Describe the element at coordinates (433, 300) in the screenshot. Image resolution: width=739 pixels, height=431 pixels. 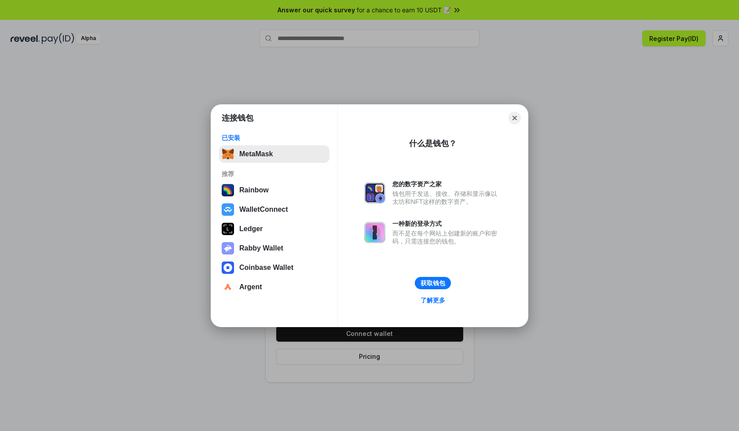
I see `a: 了解更多` at that location.